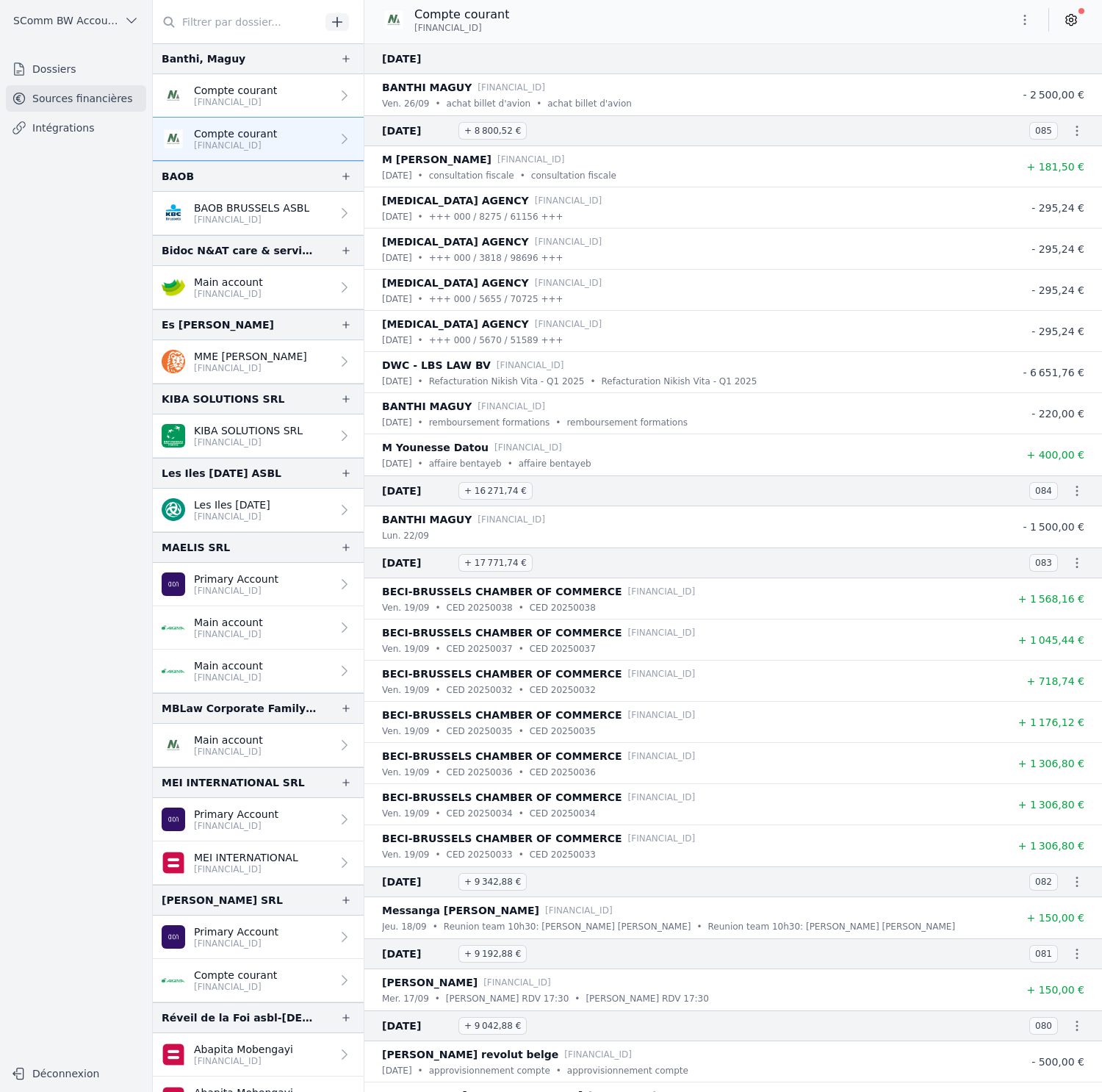  I want to click on img: BNP_BE_BUSINESS_GEBABEBB.png, so click(173, 436).